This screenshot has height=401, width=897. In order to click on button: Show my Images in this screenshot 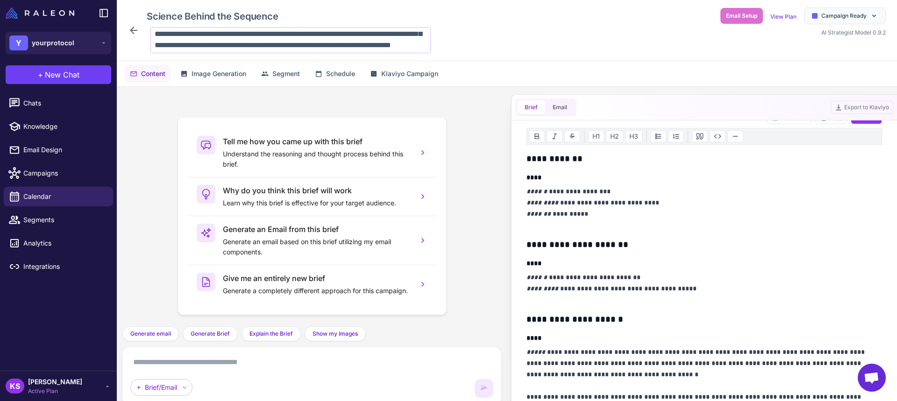, I will do `click(335, 334)`.